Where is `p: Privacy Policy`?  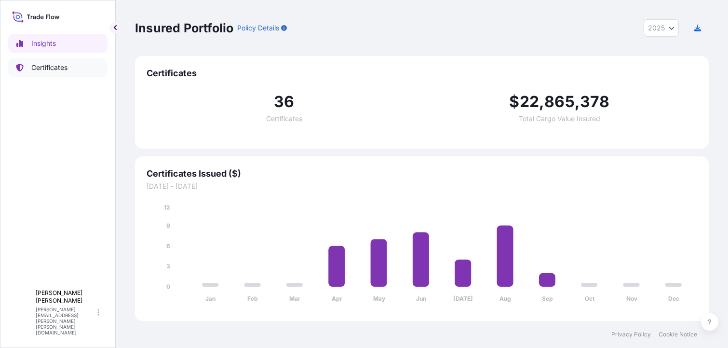 p: Privacy Policy is located at coordinates (631, 334).